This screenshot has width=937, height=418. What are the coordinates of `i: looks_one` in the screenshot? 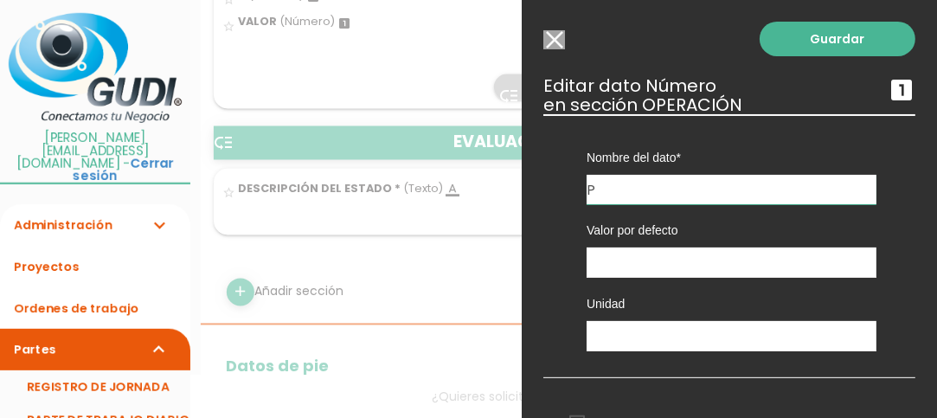 It's located at (901, 90).